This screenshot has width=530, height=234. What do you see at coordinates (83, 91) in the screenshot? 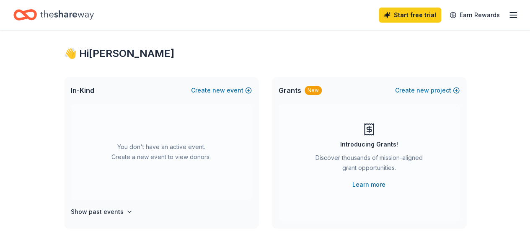
I see `span: In-Kind` at bounding box center [83, 91].